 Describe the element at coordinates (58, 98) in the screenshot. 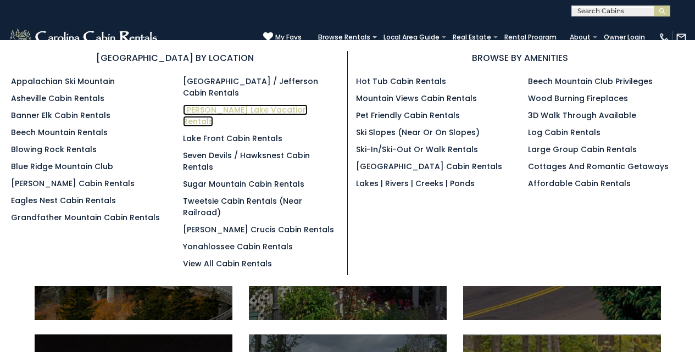

I see `a: Asheville Cabin Rentals` at that location.